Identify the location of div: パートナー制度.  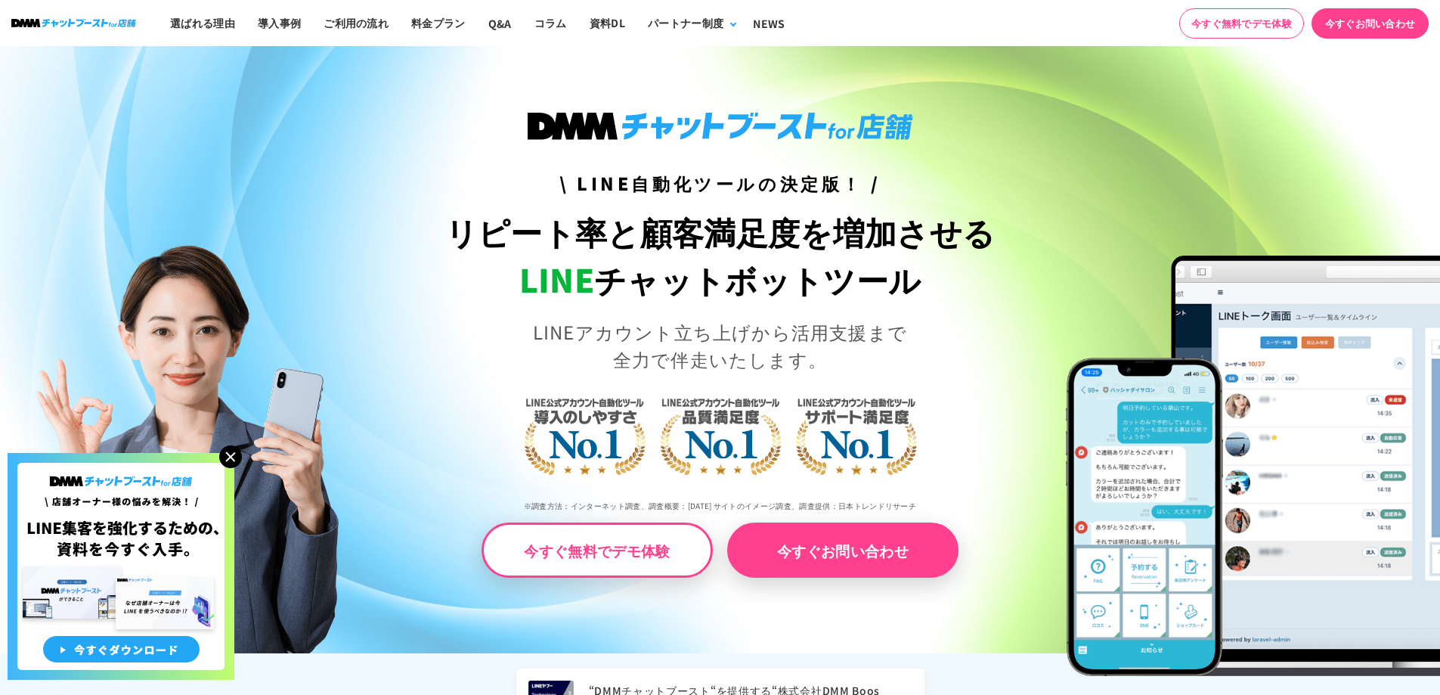
(686, 23).